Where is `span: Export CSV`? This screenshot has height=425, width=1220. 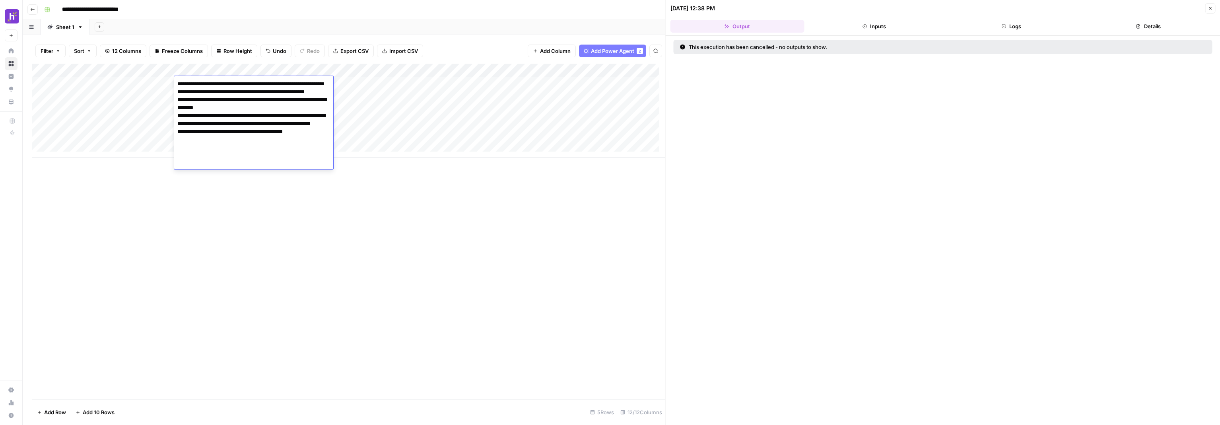 span: Export CSV is located at coordinates (354, 51).